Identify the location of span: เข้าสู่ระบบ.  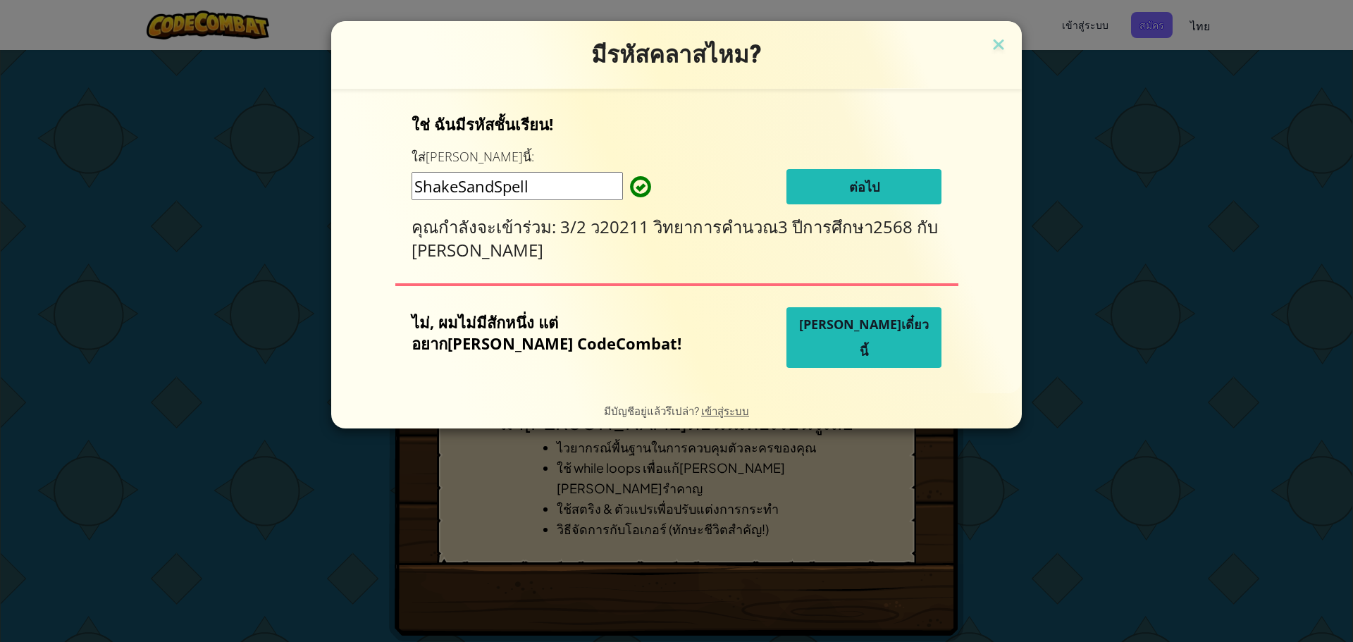
(725, 410).